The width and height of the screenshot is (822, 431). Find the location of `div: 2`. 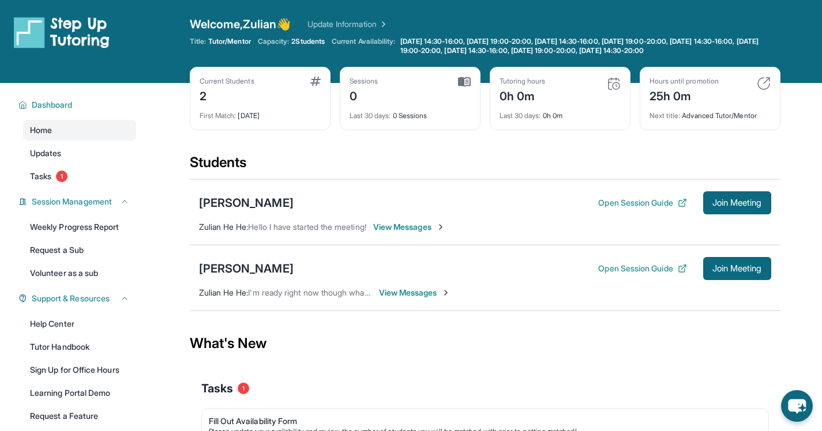

div: 2 is located at coordinates (227, 95).